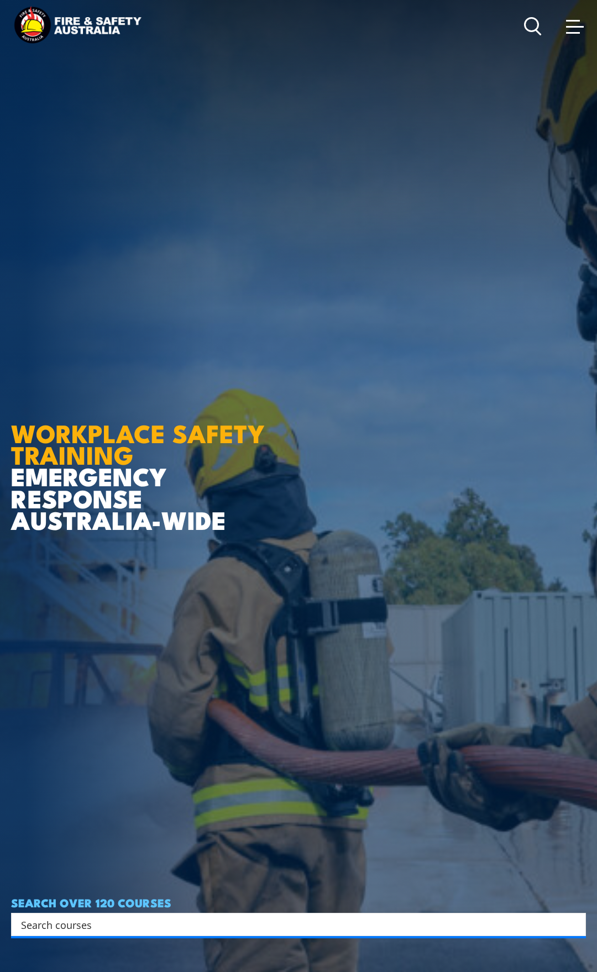 This screenshot has width=597, height=972. What do you see at coordinates (291, 924) in the screenshot?
I see `input: Search input` at bounding box center [291, 924].